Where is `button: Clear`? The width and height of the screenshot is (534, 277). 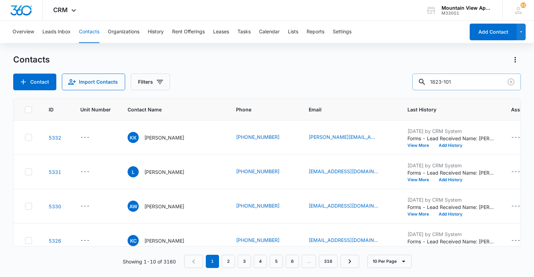 button: Clear is located at coordinates (511, 82).